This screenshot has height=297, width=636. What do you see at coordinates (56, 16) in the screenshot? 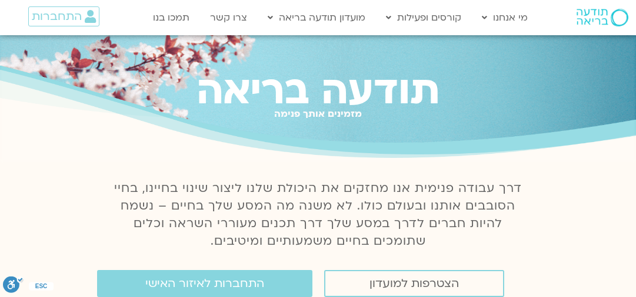
I see `span: התחברות` at bounding box center [56, 16].